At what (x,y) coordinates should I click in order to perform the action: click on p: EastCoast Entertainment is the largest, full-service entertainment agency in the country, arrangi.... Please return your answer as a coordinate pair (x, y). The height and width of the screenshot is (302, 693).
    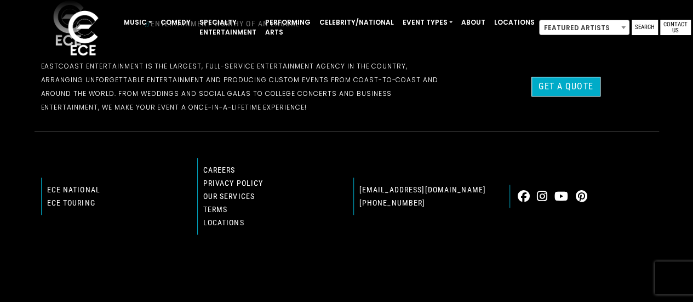
    Looking at the image, I should click on (243, 87).